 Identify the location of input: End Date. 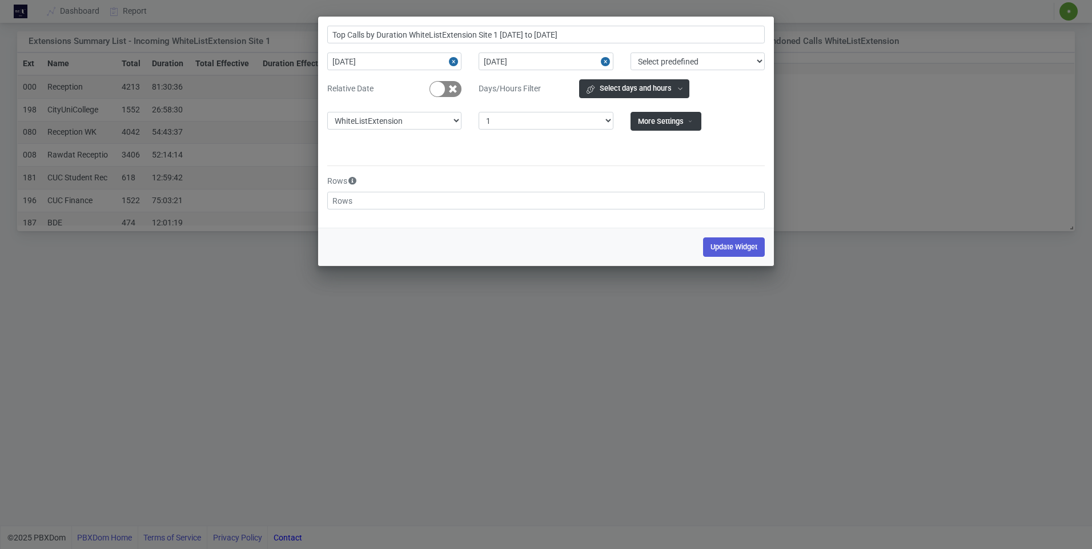
(545, 61).